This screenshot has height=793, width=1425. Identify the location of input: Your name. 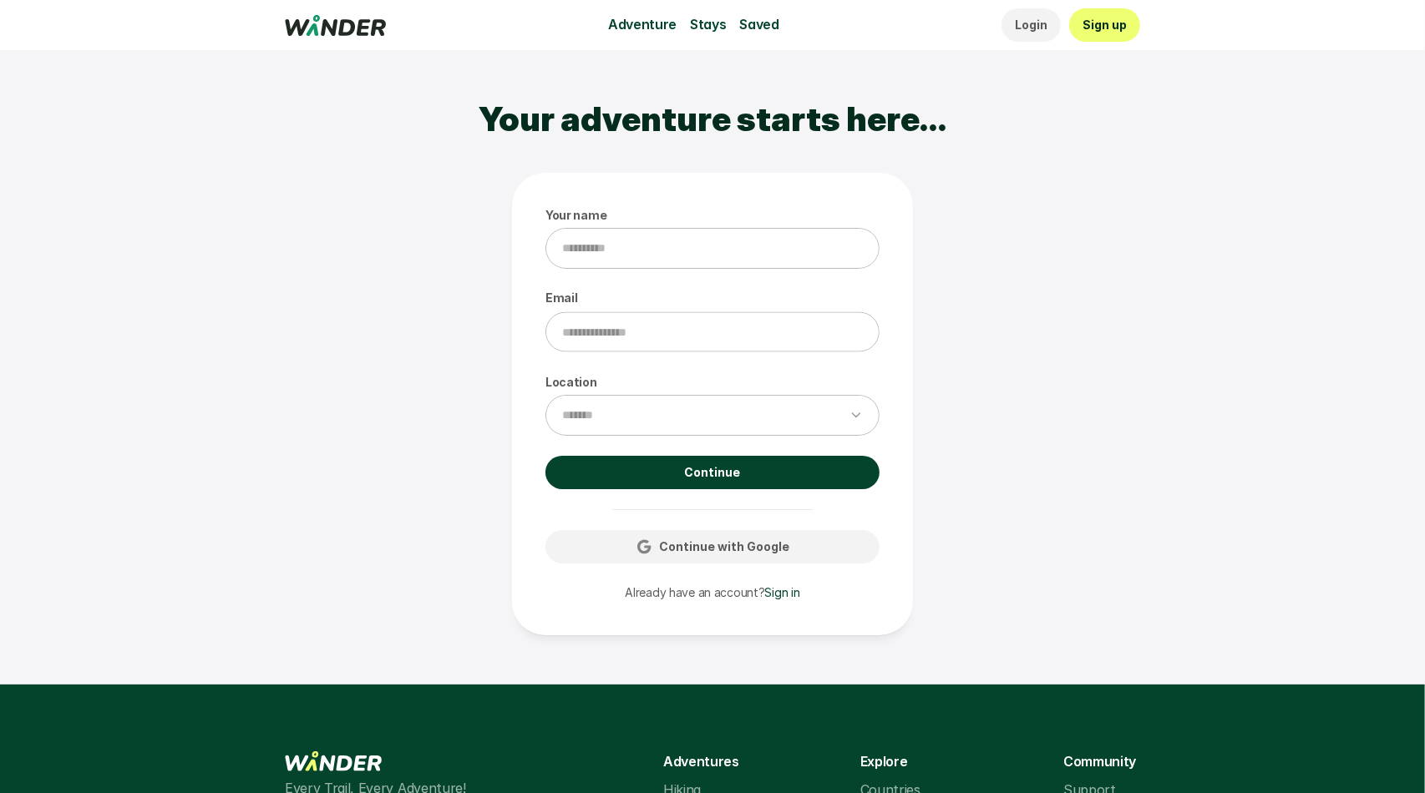
(712, 248).